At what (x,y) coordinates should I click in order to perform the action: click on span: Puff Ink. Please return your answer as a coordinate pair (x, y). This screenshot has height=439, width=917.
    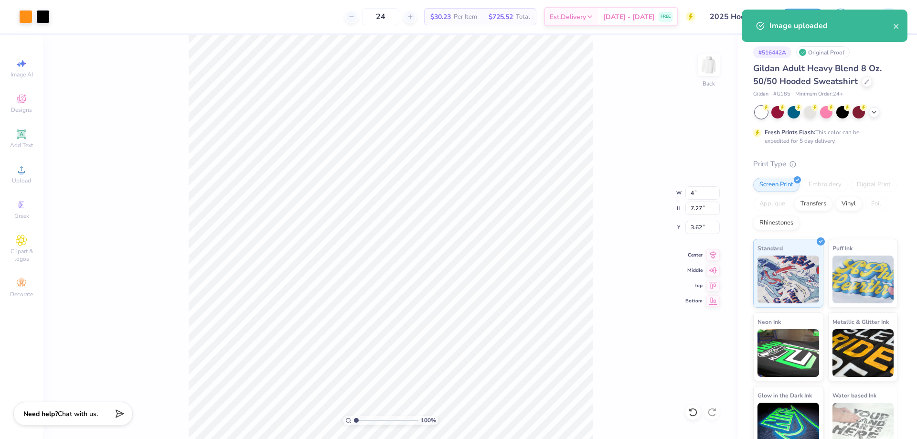
    Looking at the image, I should click on (842, 248).